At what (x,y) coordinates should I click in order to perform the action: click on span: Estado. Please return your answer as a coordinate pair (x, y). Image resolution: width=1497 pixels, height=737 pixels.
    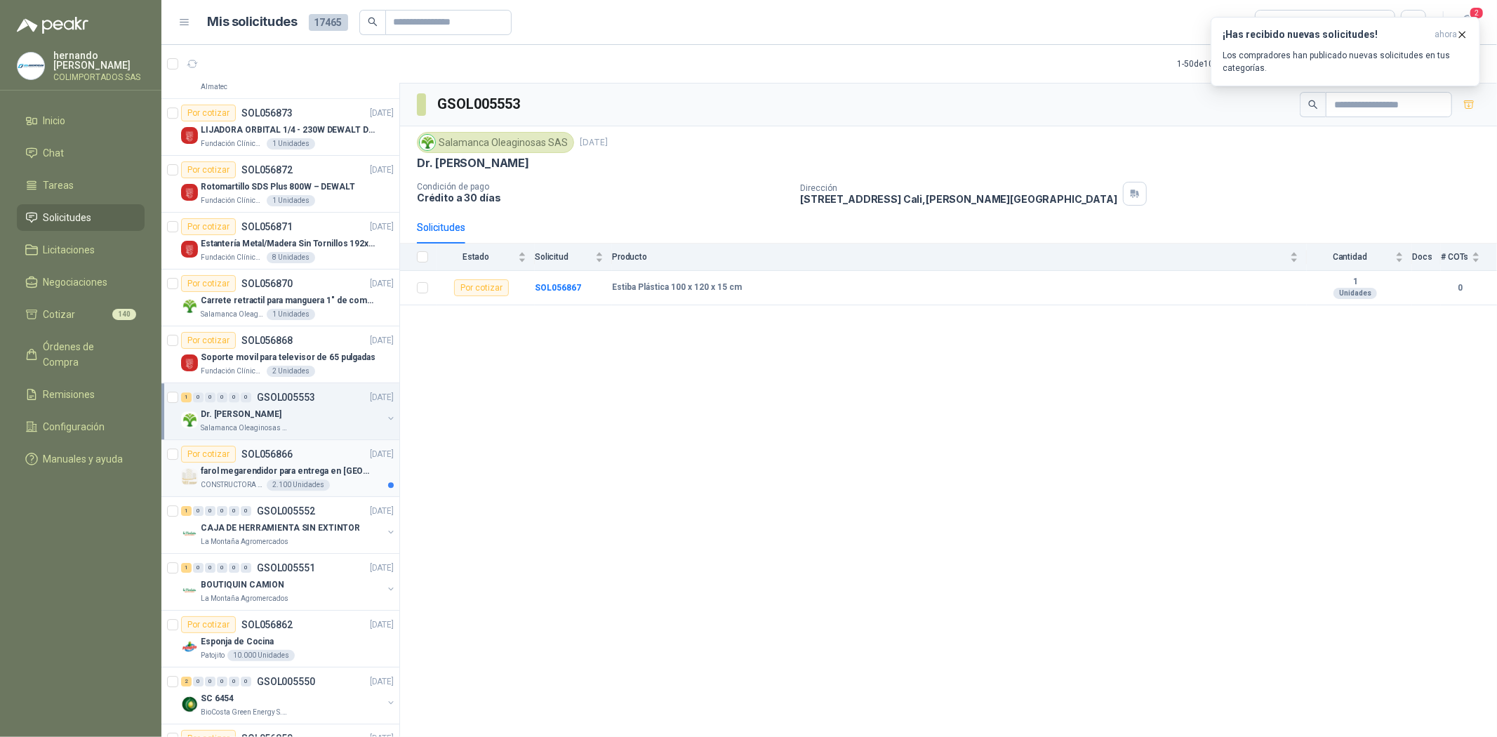
    Looking at the image, I should click on (476, 257).